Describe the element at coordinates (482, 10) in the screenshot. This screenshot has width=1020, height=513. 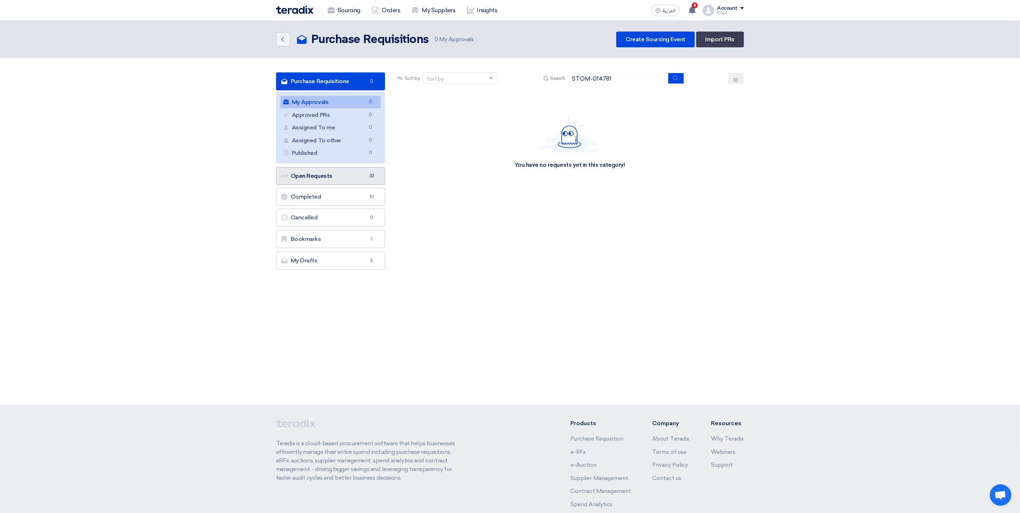
I see `a: Insights` at that location.